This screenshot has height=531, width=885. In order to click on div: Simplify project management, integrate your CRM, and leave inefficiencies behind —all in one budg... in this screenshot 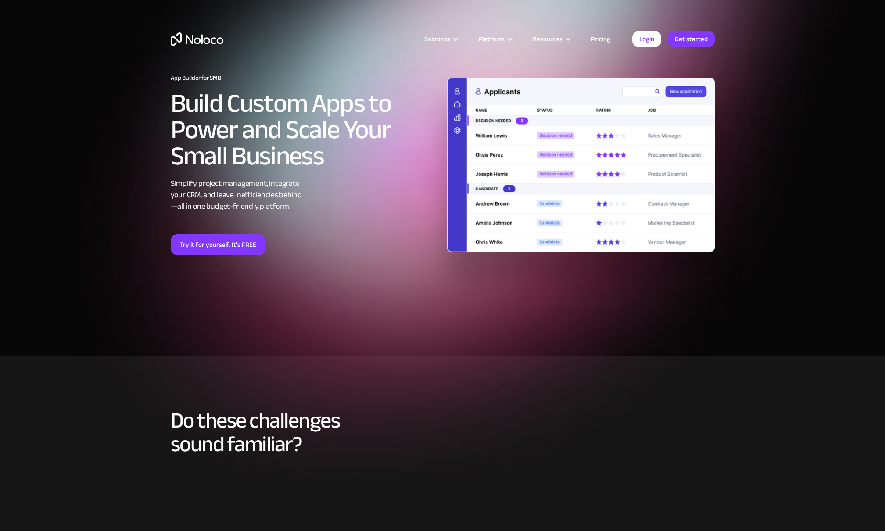, I will do `click(305, 195)`.